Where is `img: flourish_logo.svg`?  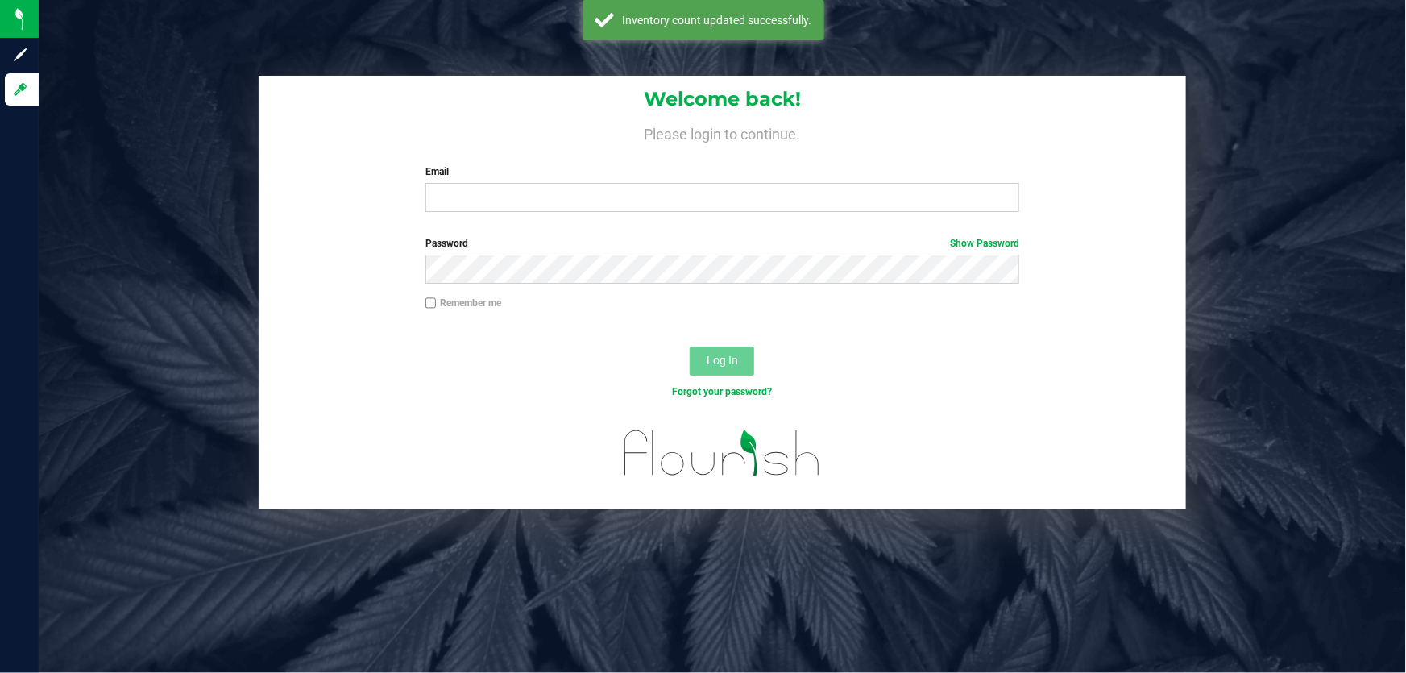
img: flourish_logo.svg is located at coordinates (723, 453).